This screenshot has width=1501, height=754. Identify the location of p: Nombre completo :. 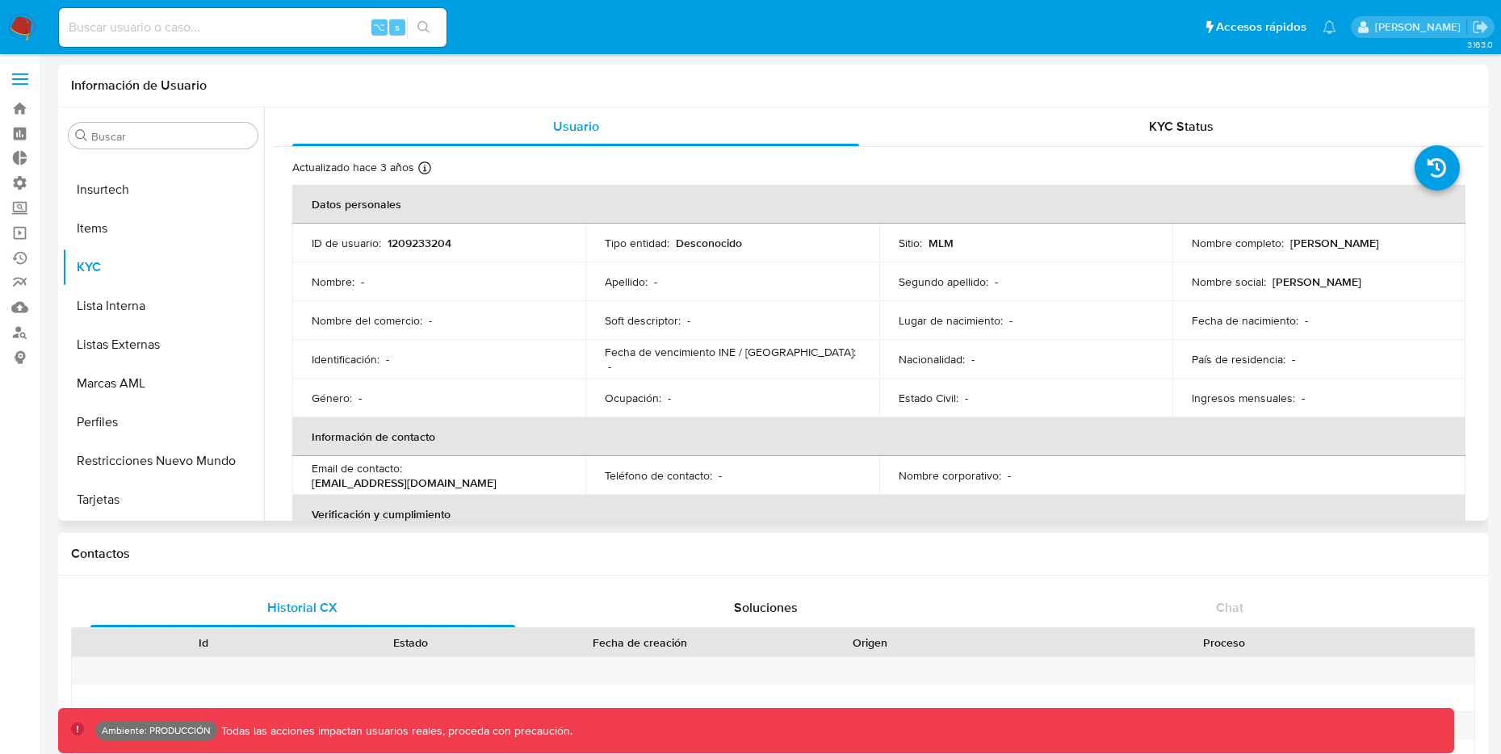
(1238, 243).